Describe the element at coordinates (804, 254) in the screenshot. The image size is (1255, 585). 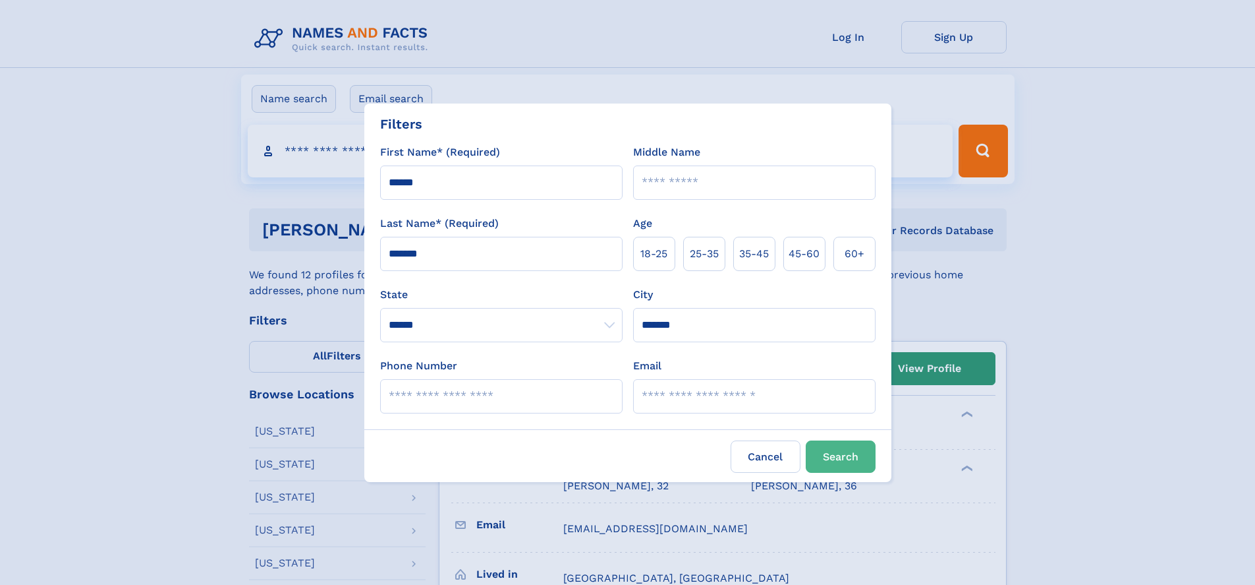
I see `span: 45‑60` at that location.